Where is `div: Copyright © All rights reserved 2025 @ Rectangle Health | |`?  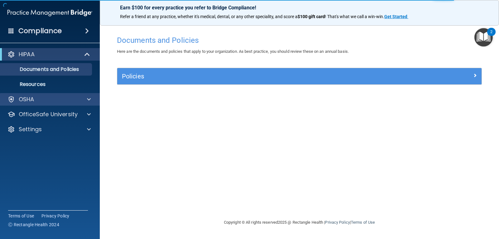
div: Copyright © All rights reserved 2025 @ Rectangle Health | | is located at coordinates (299, 222).